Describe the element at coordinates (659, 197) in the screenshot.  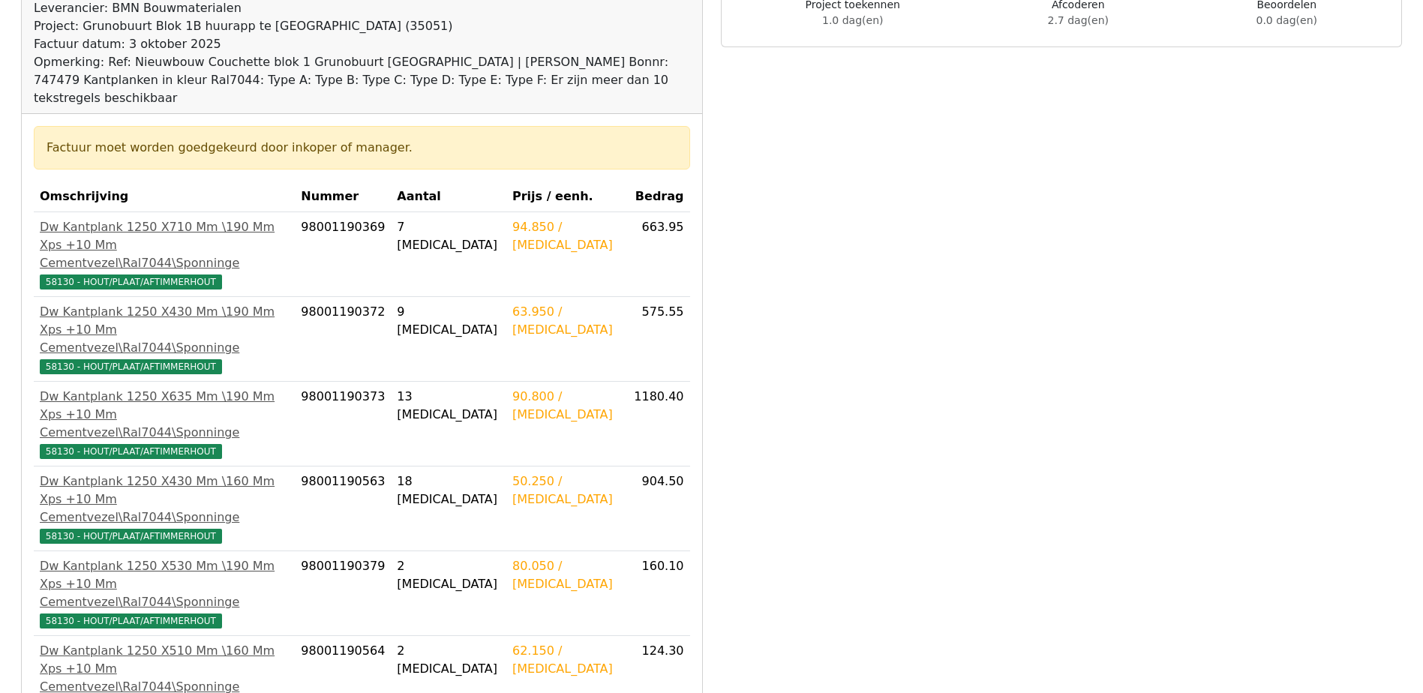
I see `th: Bedrag` at that location.